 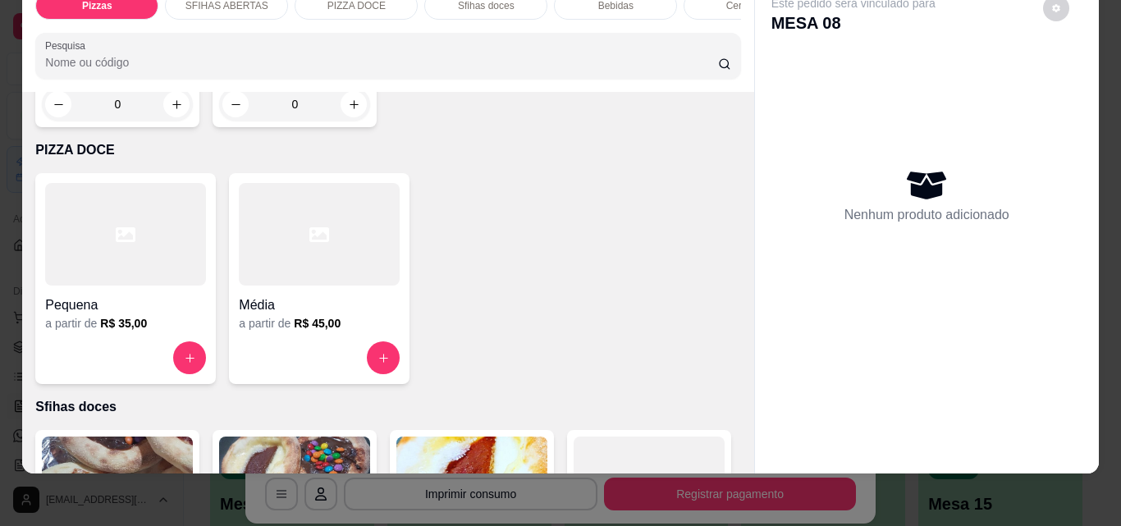 What do you see at coordinates (126, 305) in the screenshot?
I see `h4: Pequena` at bounding box center [126, 305].